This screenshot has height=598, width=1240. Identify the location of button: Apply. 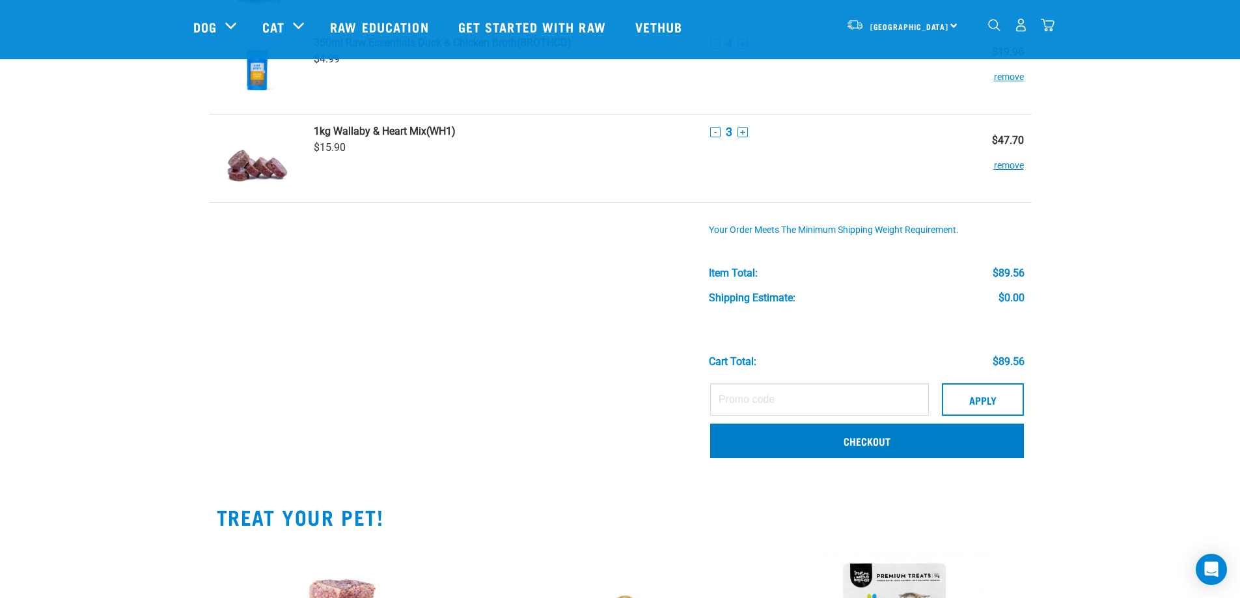
(983, 400).